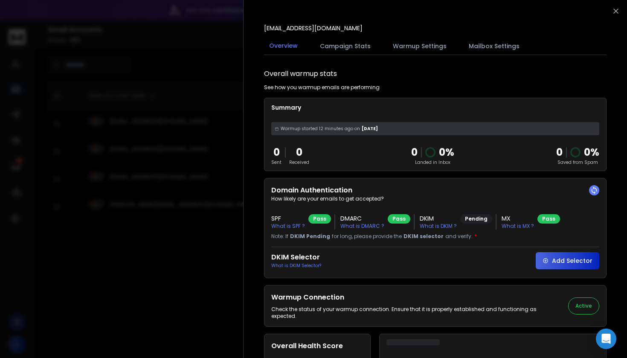 Image resolution: width=627 pixels, height=358 pixels. Describe the element at coordinates (435, 107) in the screenshot. I see `p: Summary` at that location.